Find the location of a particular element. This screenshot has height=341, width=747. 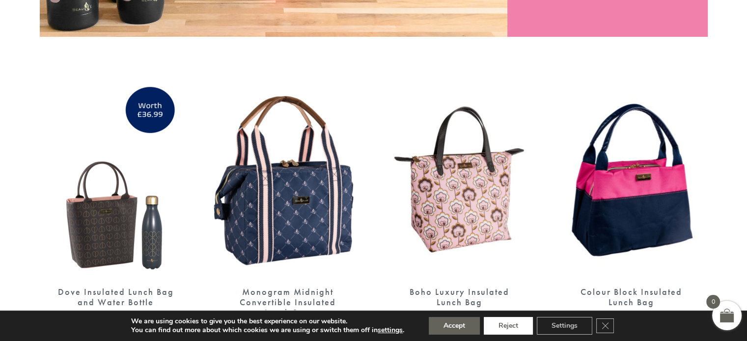

a: Colour Block Insulated Lunch Bag Colour Block Insulated Lunch Bag £19.99 is located at coordinates (632, 204).